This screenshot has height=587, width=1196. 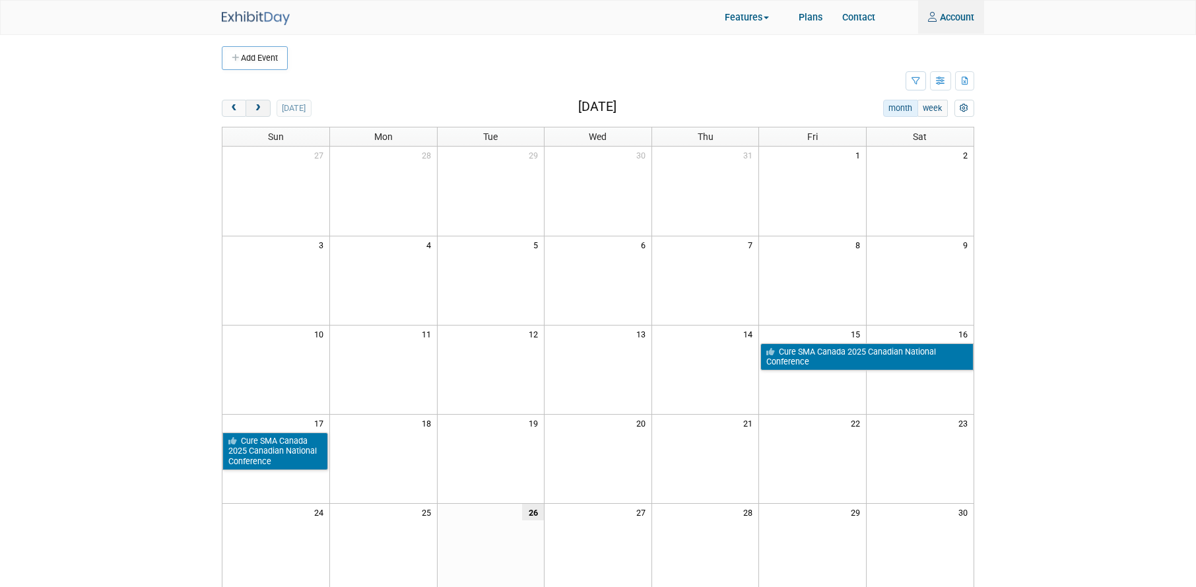 What do you see at coordinates (750, 333) in the screenshot?
I see `span: 14` at bounding box center [750, 333].